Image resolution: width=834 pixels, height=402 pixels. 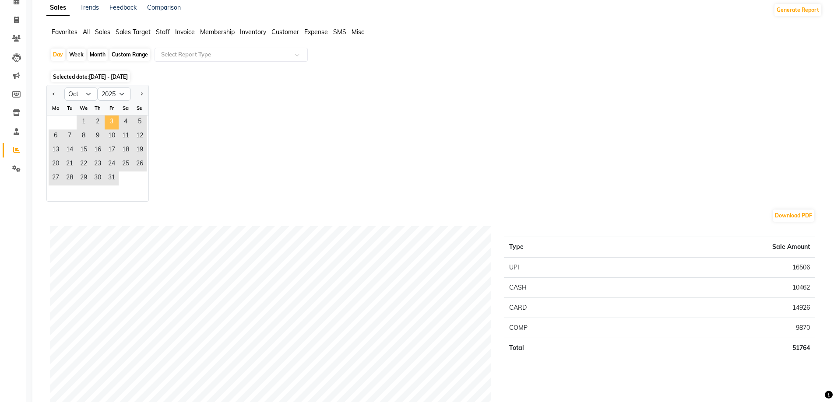 I want to click on div: Wednesday, October 8, 2025, so click(x=84, y=137).